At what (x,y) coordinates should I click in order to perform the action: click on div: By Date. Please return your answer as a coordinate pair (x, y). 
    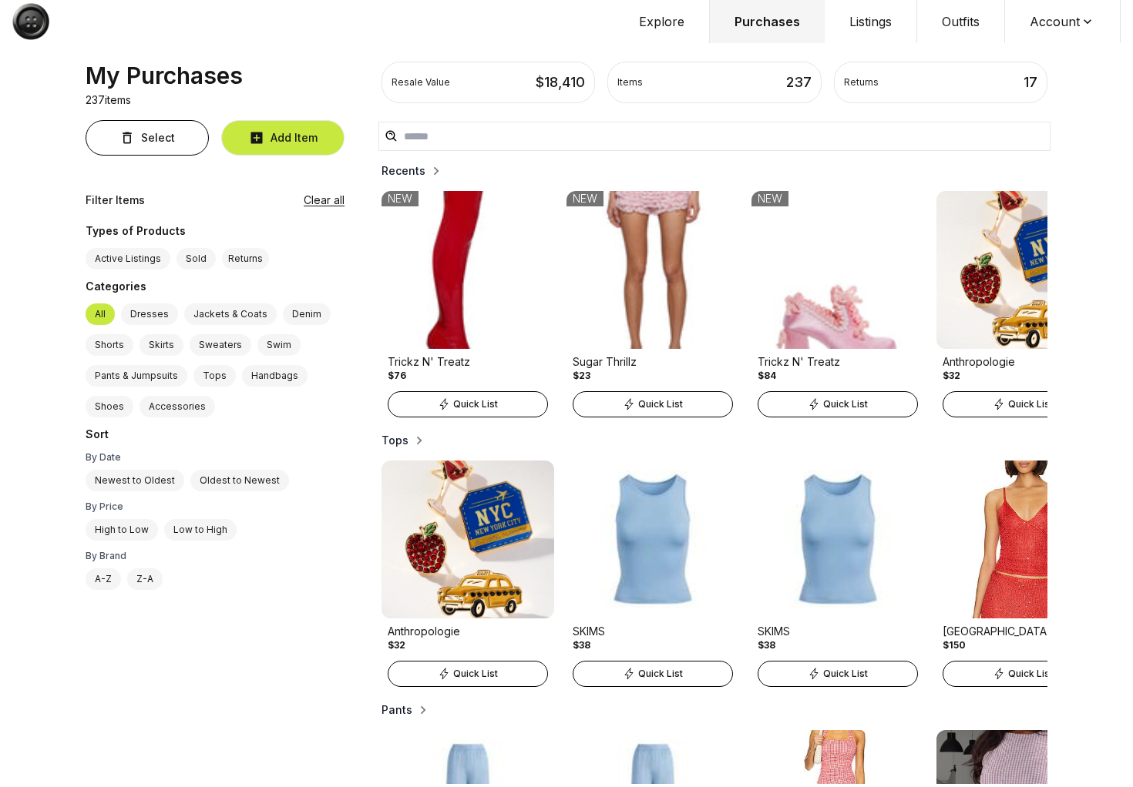
    Looking at the image, I should click on (215, 458).